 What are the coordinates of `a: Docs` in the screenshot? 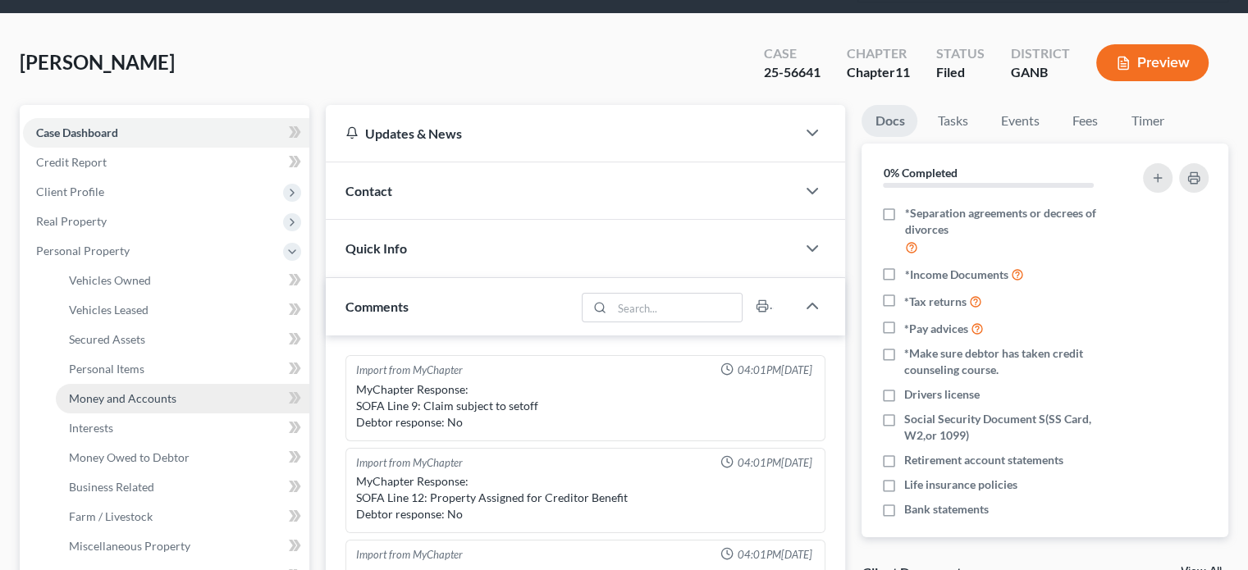 It's located at (890, 121).